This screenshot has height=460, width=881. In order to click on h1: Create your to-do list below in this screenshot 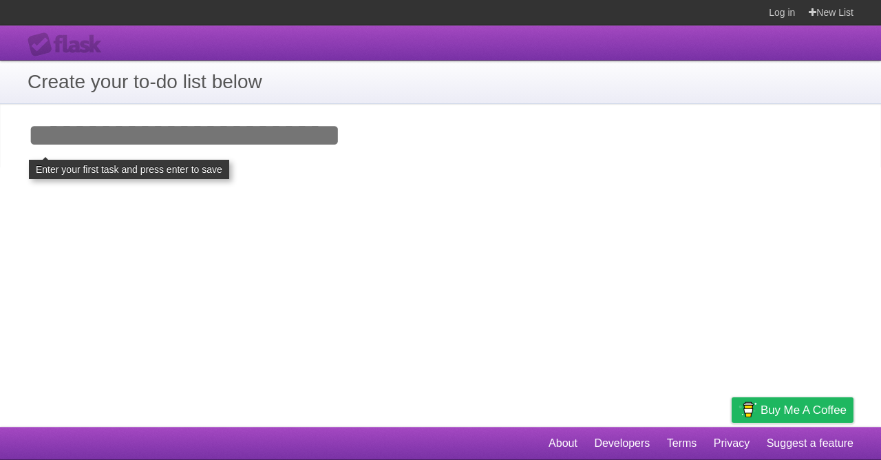, I will do `click(440, 82)`.